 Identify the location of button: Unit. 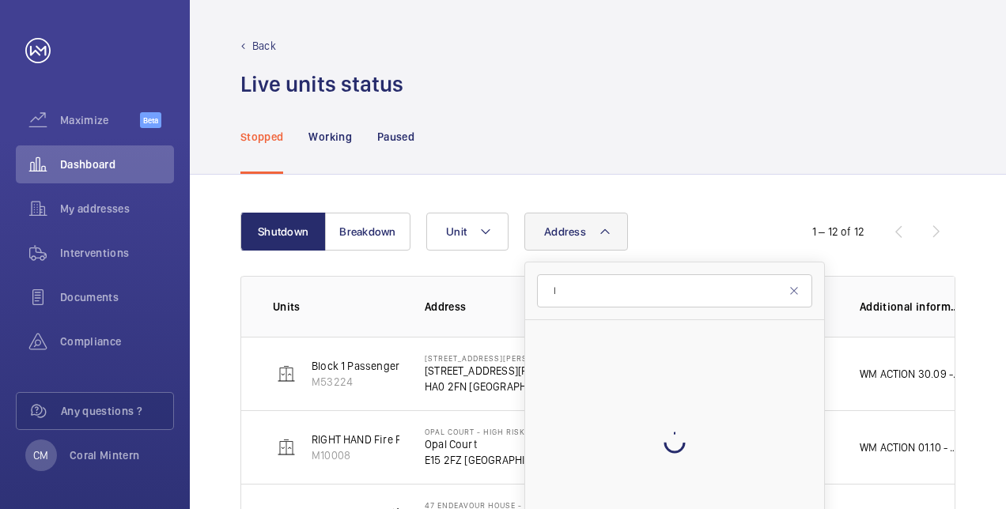
(467, 232).